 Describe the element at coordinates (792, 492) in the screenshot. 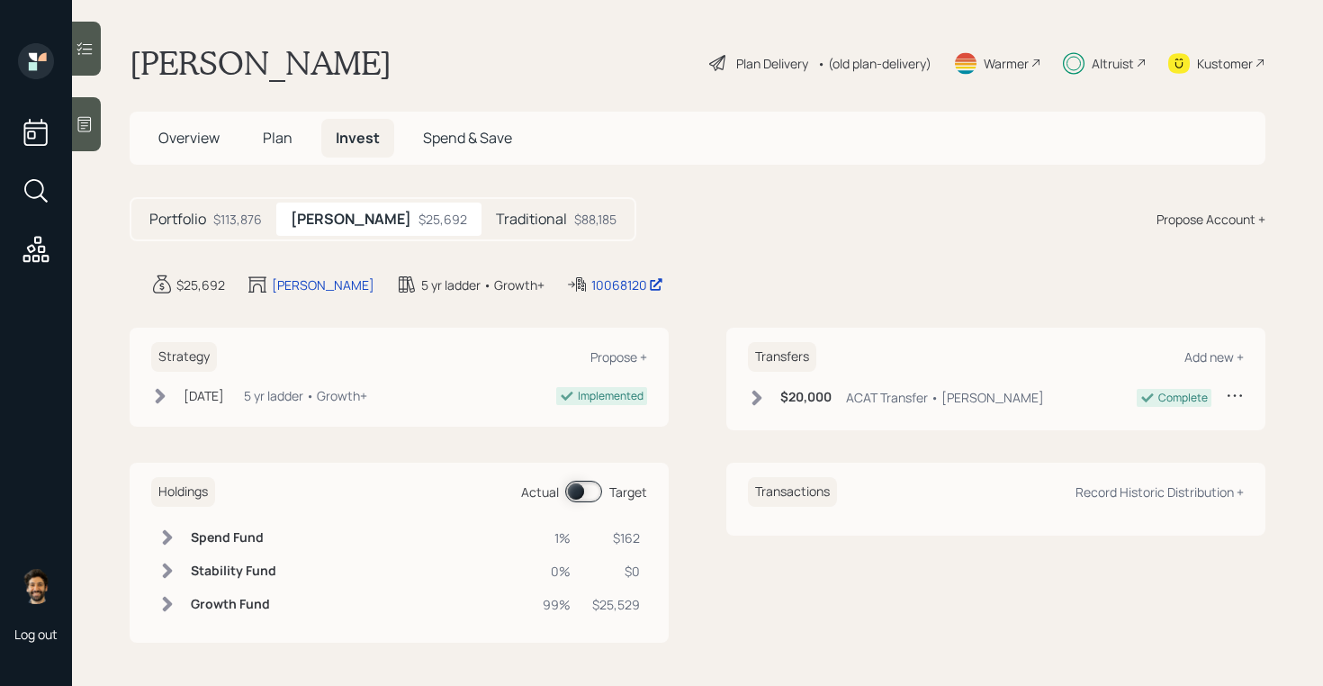

I see `h6: Transactions` at that location.